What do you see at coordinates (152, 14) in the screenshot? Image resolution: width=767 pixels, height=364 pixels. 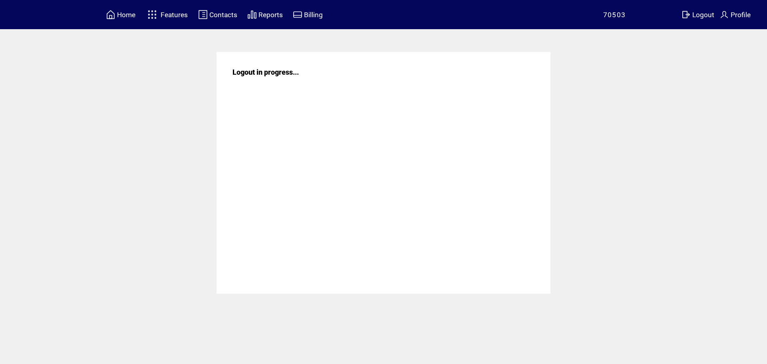 I see `img: features.svg` at bounding box center [152, 14].